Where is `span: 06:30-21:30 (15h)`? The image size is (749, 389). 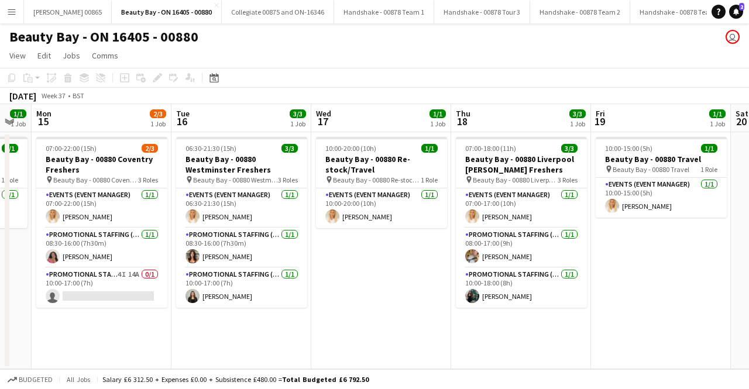
span: 06:30-21:30 (15h) is located at coordinates (211, 148).